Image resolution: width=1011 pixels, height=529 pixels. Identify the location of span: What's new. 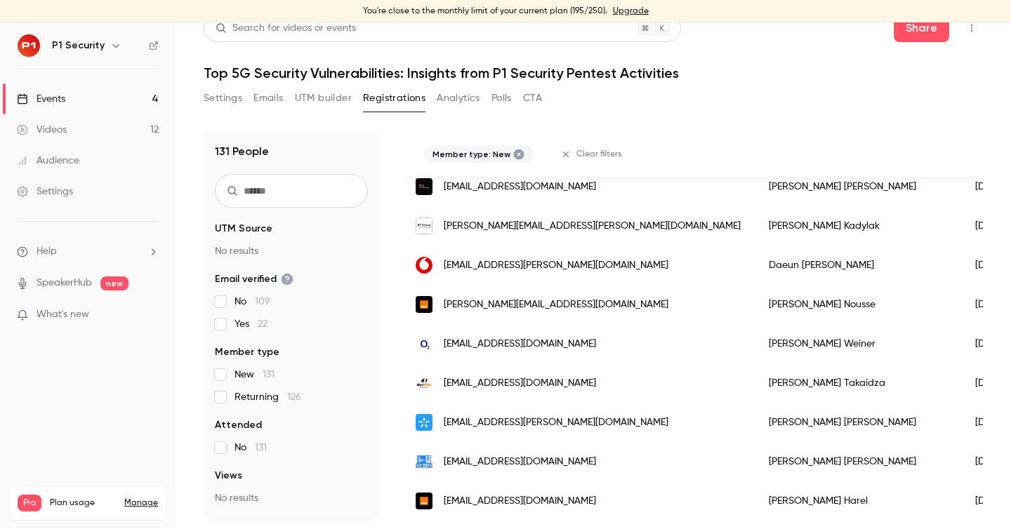
(62, 314).